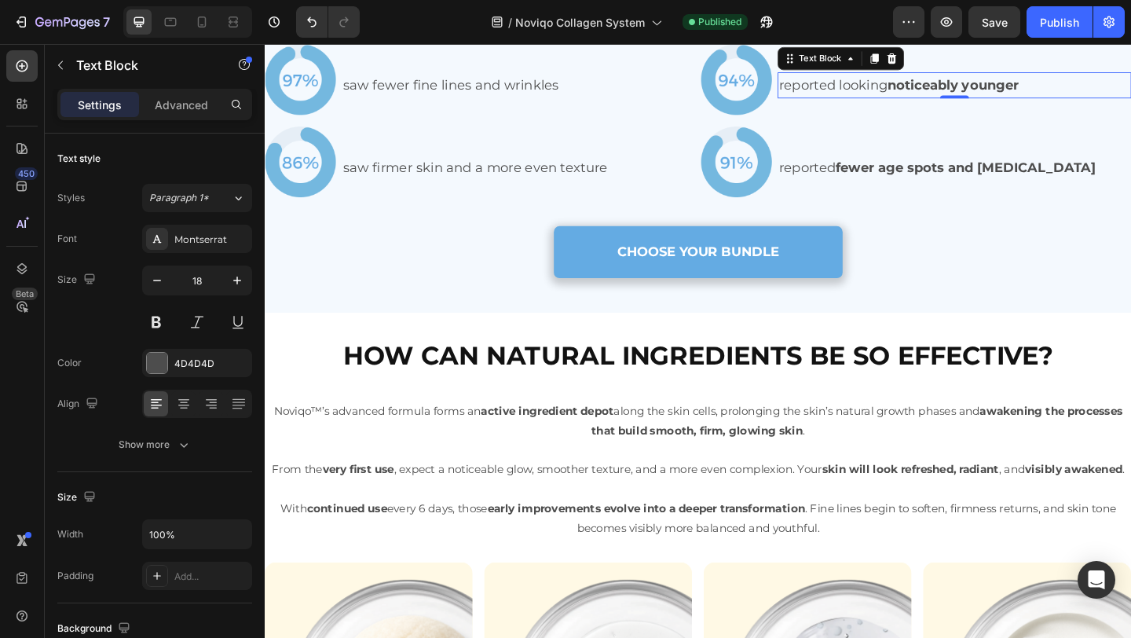 Image resolution: width=1131 pixels, height=638 pixels. Describe the element at coordinates (179, 198) in the screenshot. I see `span: Paragraph 1*` at that location.